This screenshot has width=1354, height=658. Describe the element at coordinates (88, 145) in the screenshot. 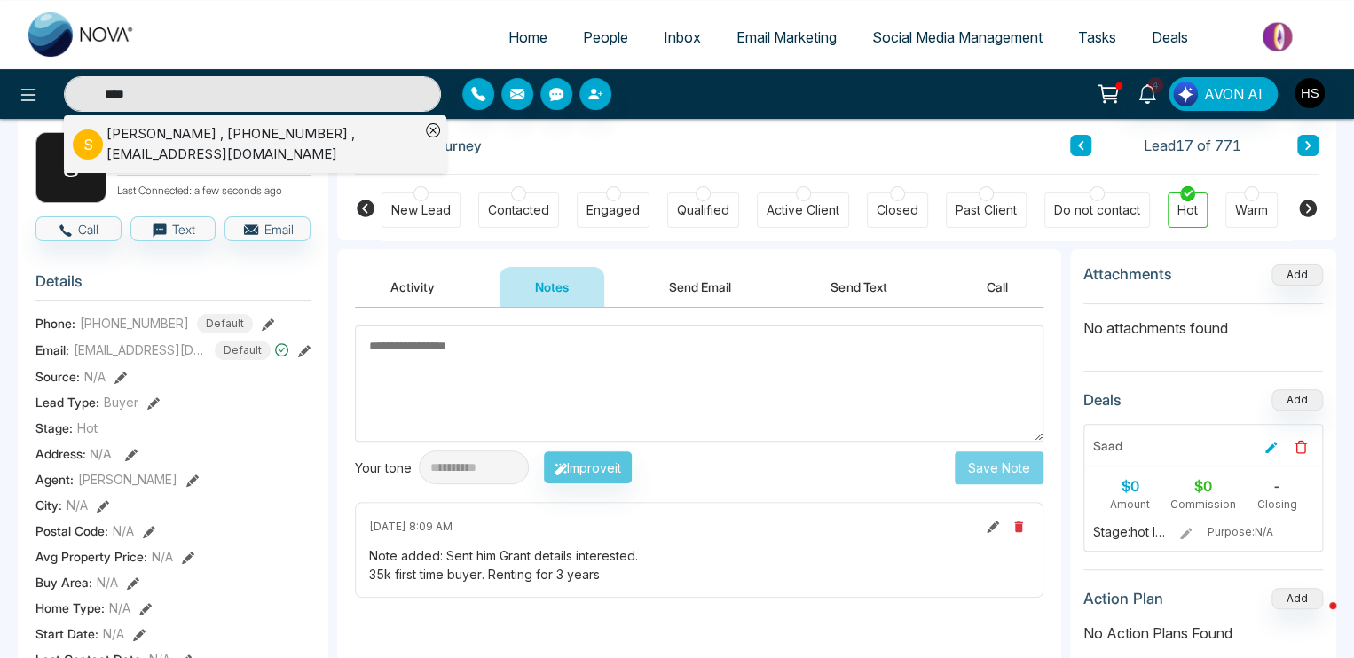

I see `p: S` at that location.